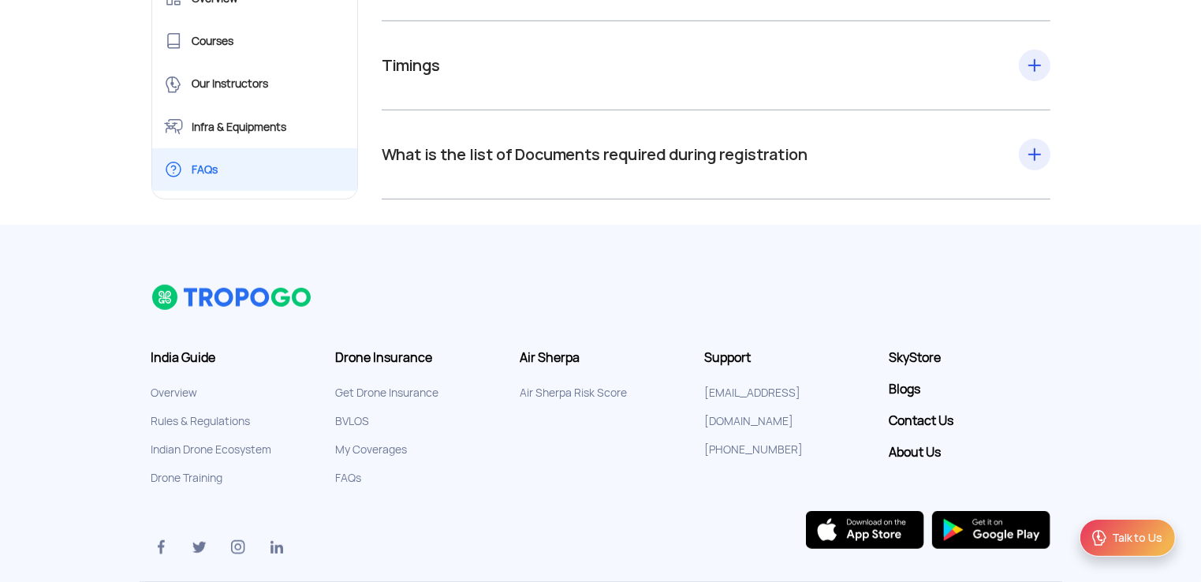  I want to click on a: Infra & Equipments, so click(255, 127).